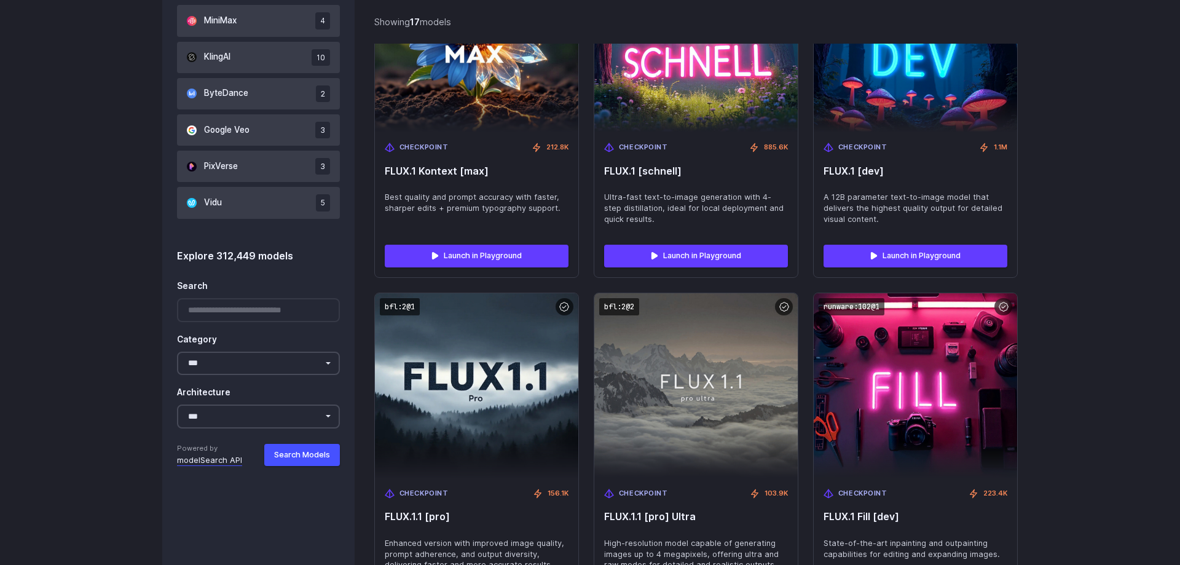 The height and width of the screenshot is (565, 1180). I want to click on span: Powered by, so click(210, 449).